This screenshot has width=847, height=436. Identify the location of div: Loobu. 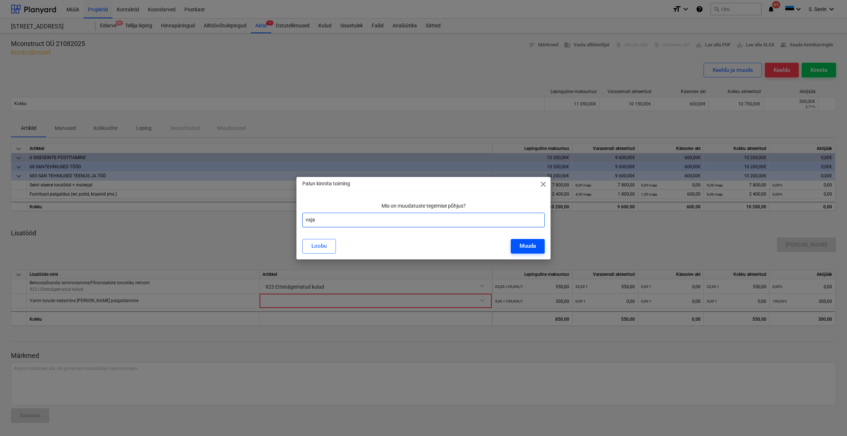
(319, 246).